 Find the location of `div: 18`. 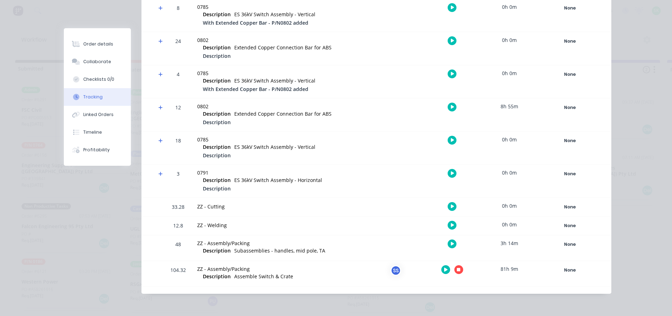

div: 18 is located at coordinates (178, 148).